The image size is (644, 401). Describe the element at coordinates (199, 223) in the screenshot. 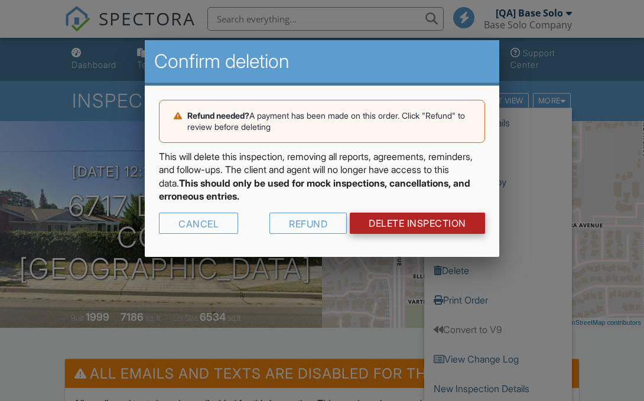

I see `div: Cancel` at that location.